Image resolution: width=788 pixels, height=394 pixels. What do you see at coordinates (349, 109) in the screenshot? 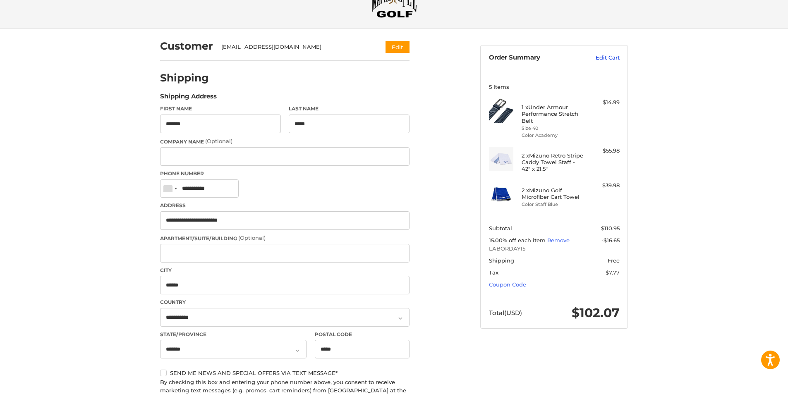
I see `label: Last Name` at bounding box center [349, 109].